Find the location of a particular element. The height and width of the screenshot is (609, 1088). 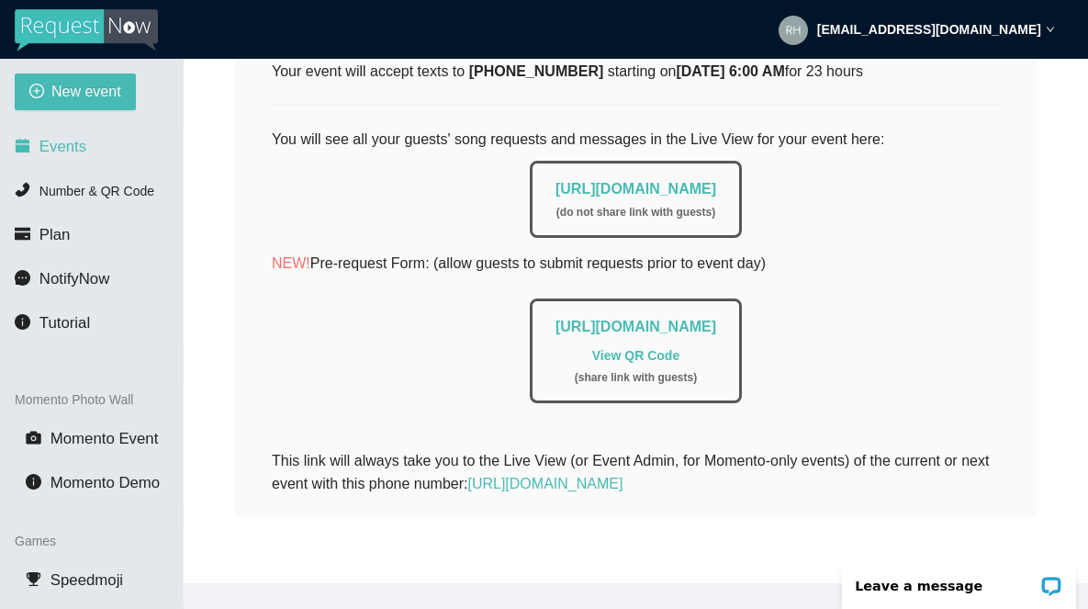

img: aaa7bb0bfbf9eacfe7a42b5dcf2cbb08 is located at coordinates (793, 30).